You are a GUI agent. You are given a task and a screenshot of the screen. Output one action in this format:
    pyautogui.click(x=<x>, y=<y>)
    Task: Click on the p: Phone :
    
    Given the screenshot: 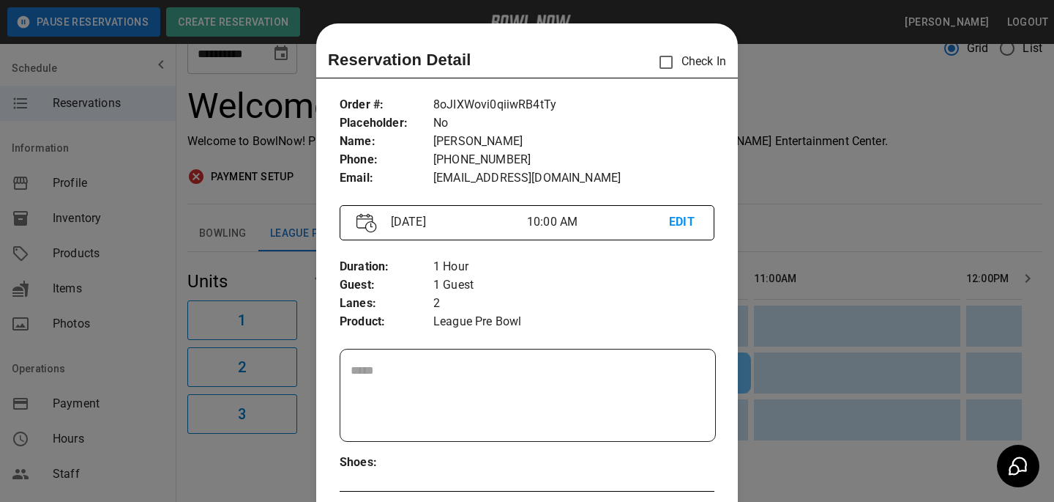 What is the action you would take?
    pyautogui.click(x=387, y=160)
    